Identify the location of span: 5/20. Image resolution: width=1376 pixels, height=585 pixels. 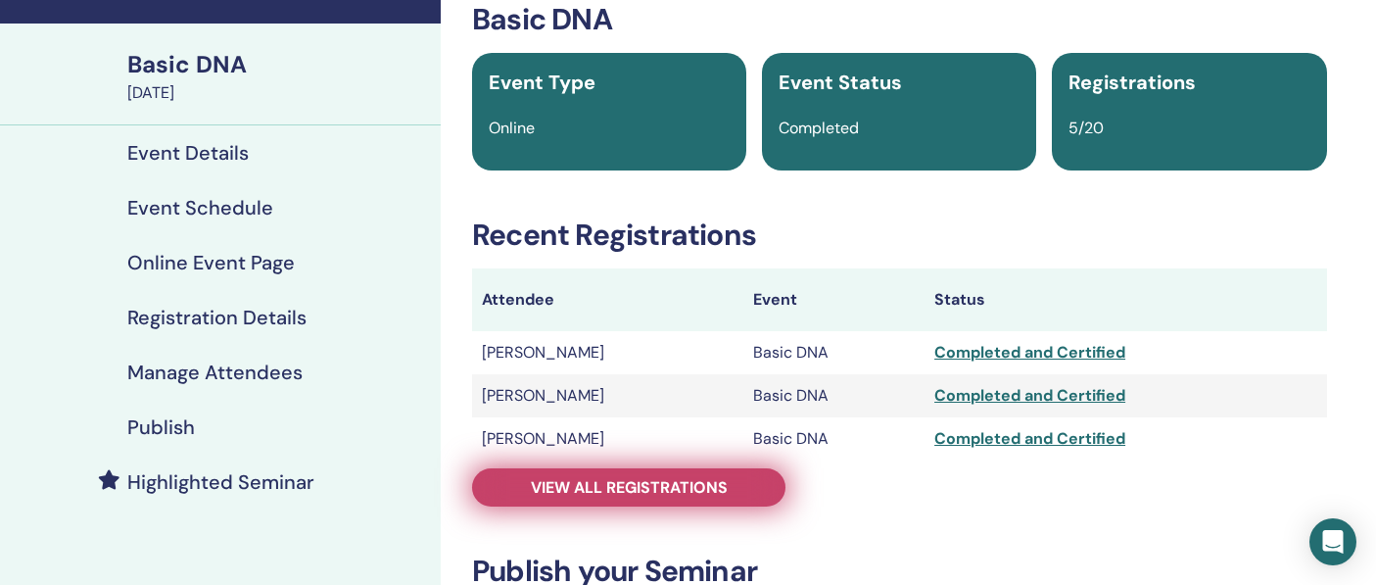
(1086, 127).